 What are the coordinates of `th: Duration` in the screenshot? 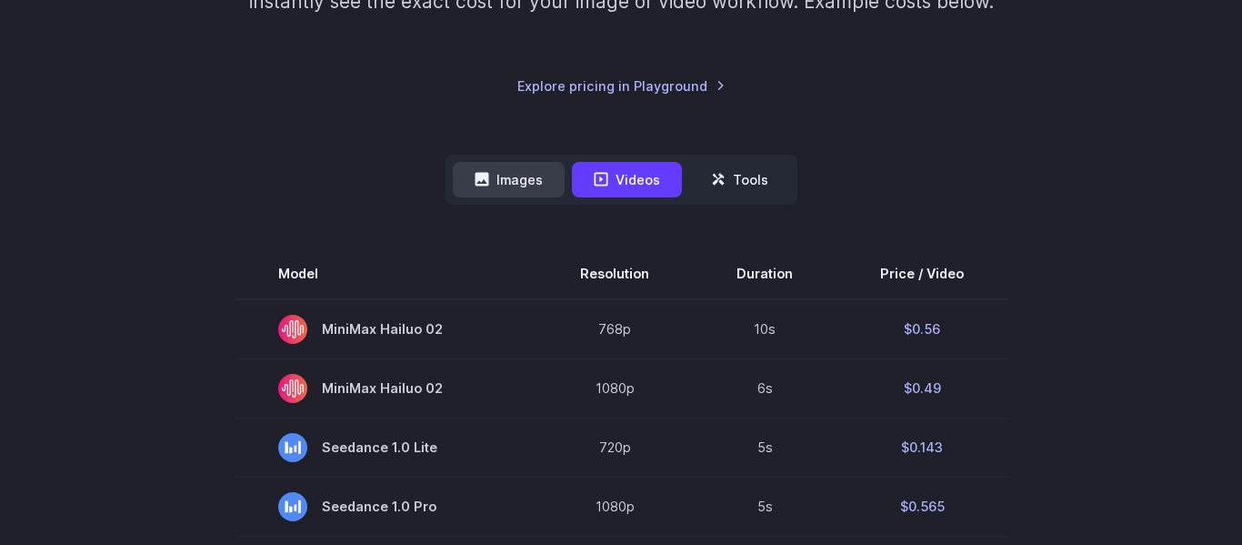 It's located at (765, 274).